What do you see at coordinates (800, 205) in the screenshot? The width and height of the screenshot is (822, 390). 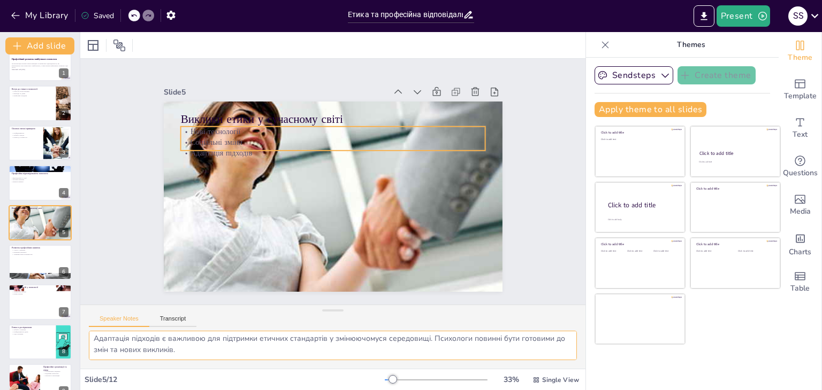 I see `div: Add images, graphics, shapes or video` at bounding box center [800, 205].